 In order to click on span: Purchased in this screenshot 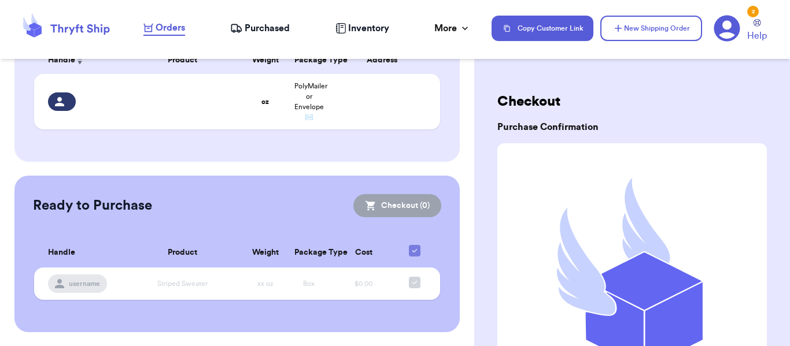, I will do `click(267, 28)`.